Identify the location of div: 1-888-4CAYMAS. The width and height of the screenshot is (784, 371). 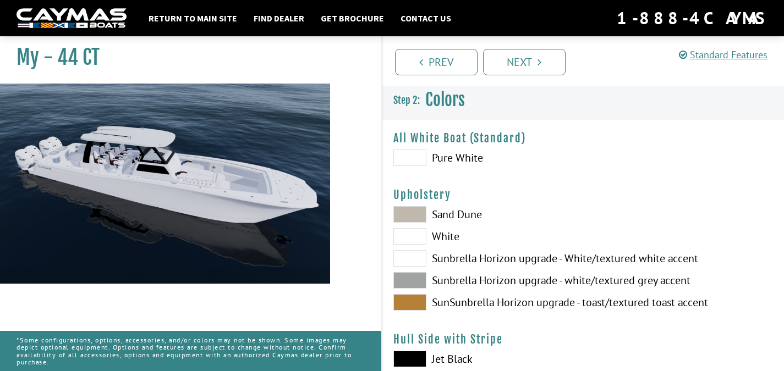
(692, 18).